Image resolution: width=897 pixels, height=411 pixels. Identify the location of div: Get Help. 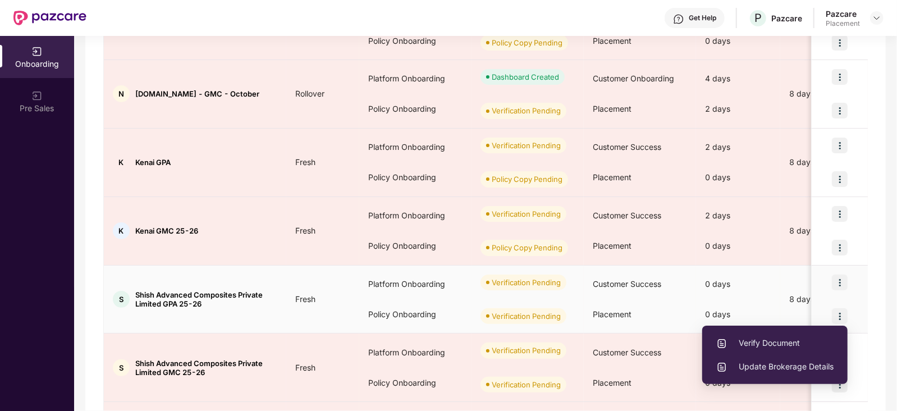
(702, 18).